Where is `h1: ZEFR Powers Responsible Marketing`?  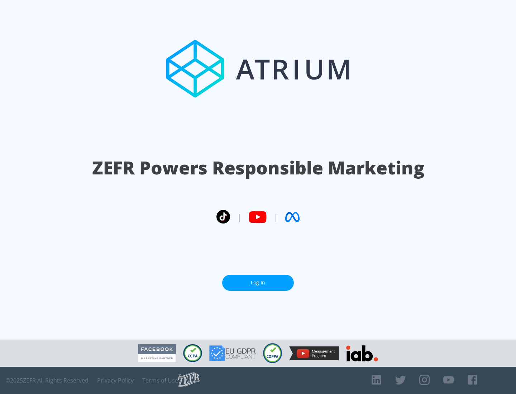 h1: ZEFR Powers Responsible Marketing is located at coordinates (258, 168).